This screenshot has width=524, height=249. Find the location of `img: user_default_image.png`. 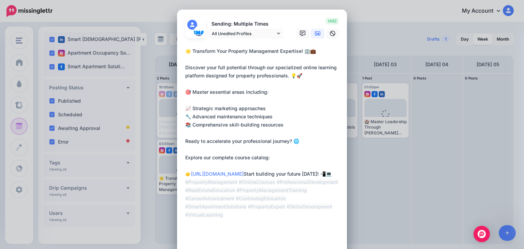

img: user_default_image.png is located at coordinates (192, 25).